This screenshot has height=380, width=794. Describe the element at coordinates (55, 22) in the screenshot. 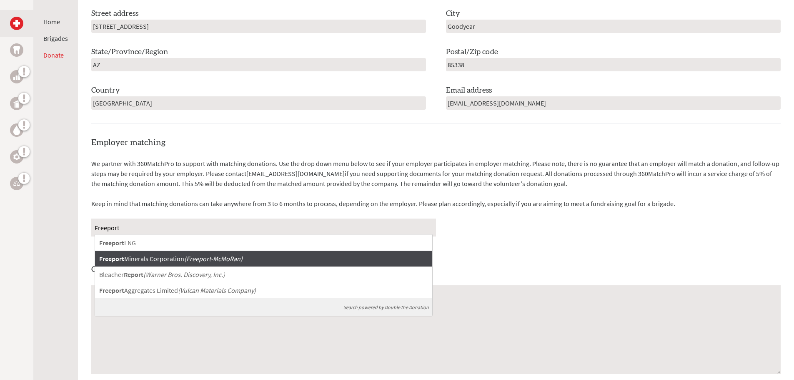

I see `li: Home` at that location.